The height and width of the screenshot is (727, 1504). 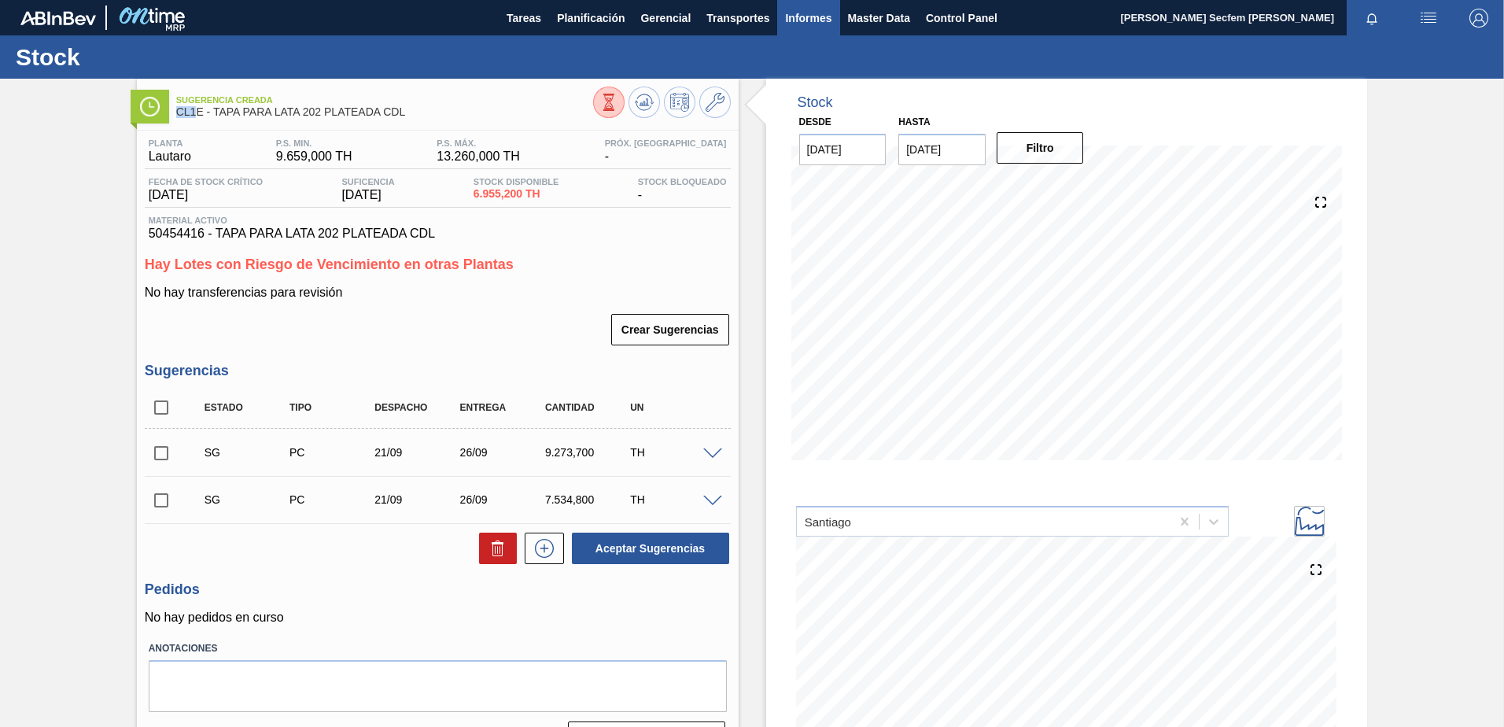 I want to click on img: Ícone, so click(x=149, y=106).